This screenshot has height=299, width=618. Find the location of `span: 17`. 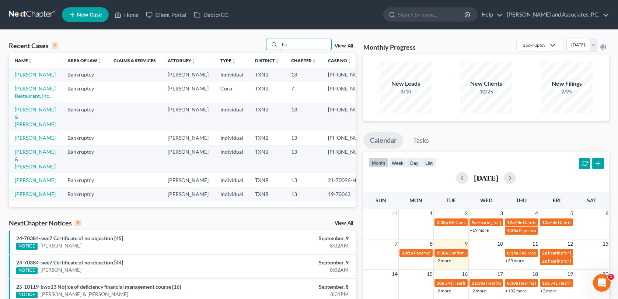

span: 17 is located at coordinates (500, 274).